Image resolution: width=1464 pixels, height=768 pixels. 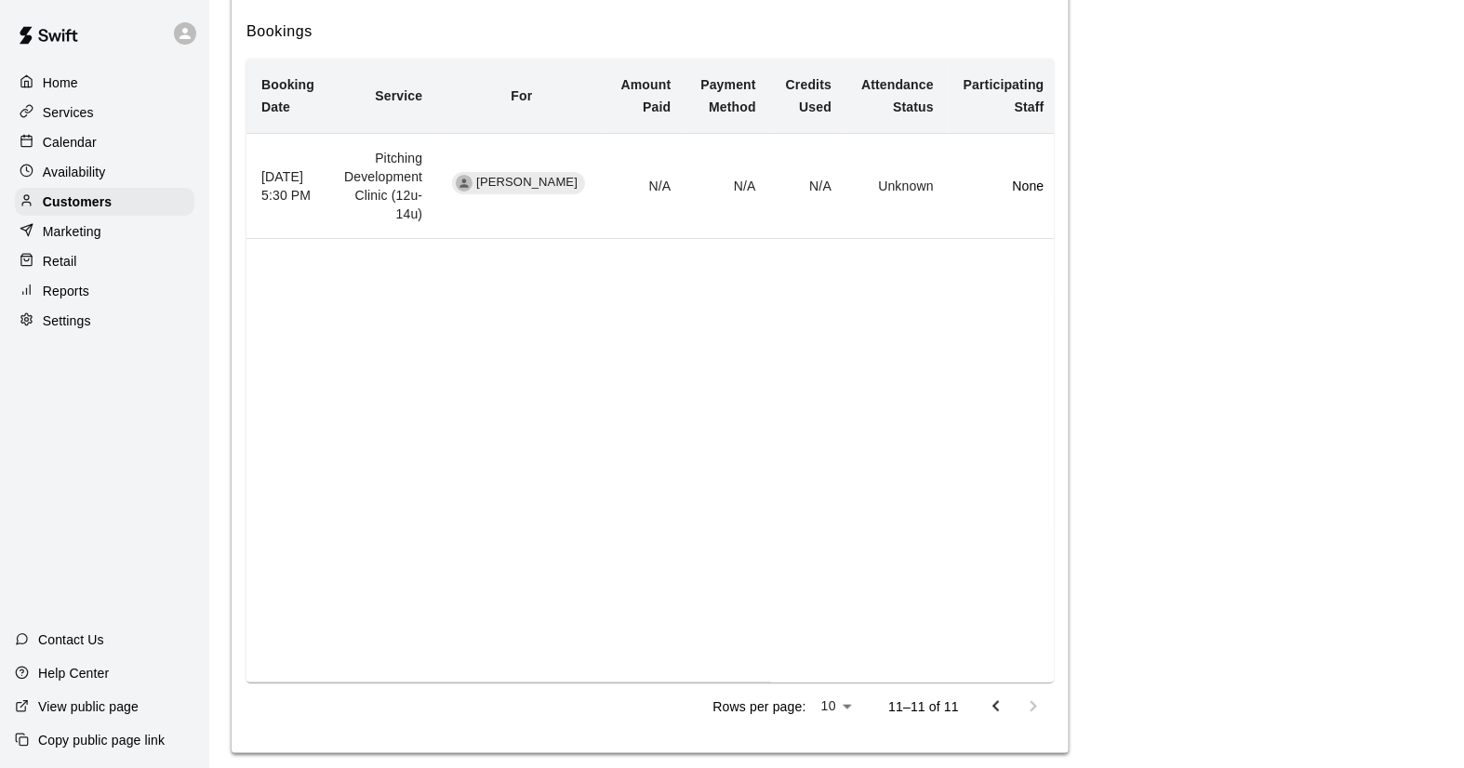 I want to click on div: Marketing, so click(x=104, y=232).